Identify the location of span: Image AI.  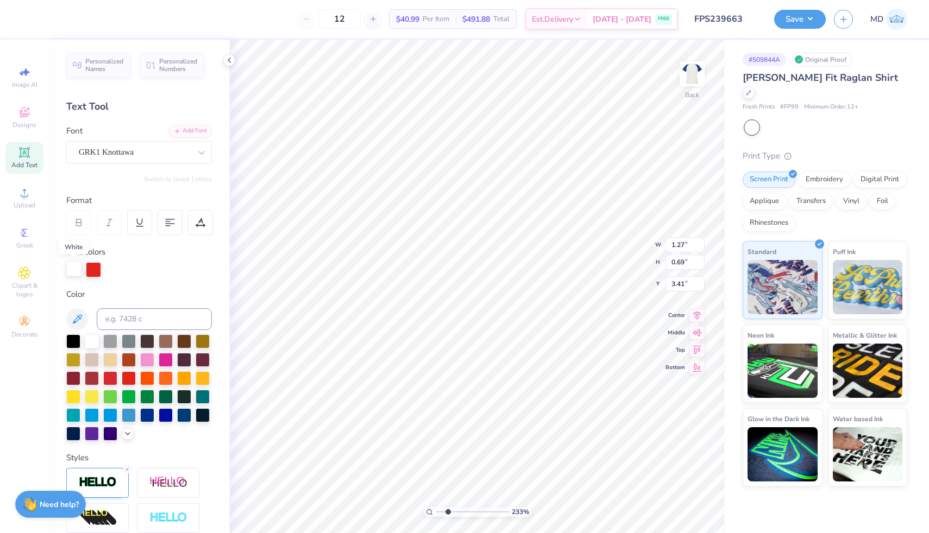
(24, 85).